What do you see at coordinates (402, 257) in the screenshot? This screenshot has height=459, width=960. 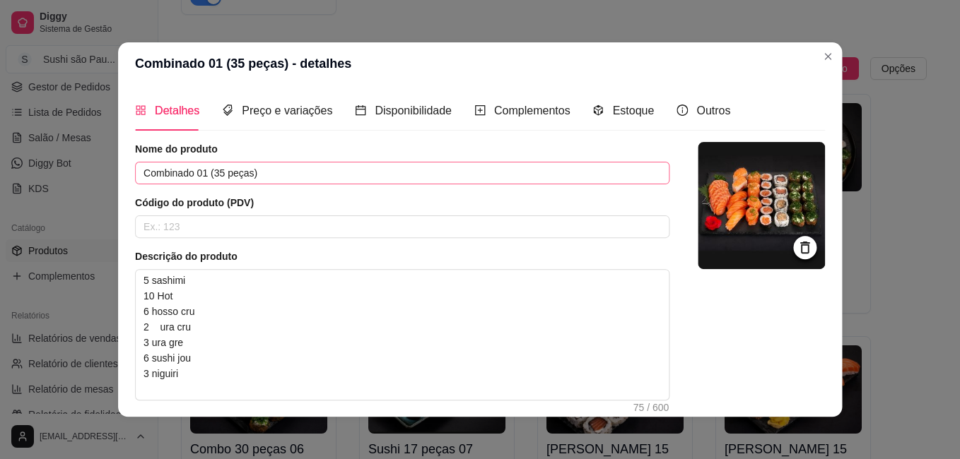 I see `article: Descrição do produto` at bounding box center [402, 257].